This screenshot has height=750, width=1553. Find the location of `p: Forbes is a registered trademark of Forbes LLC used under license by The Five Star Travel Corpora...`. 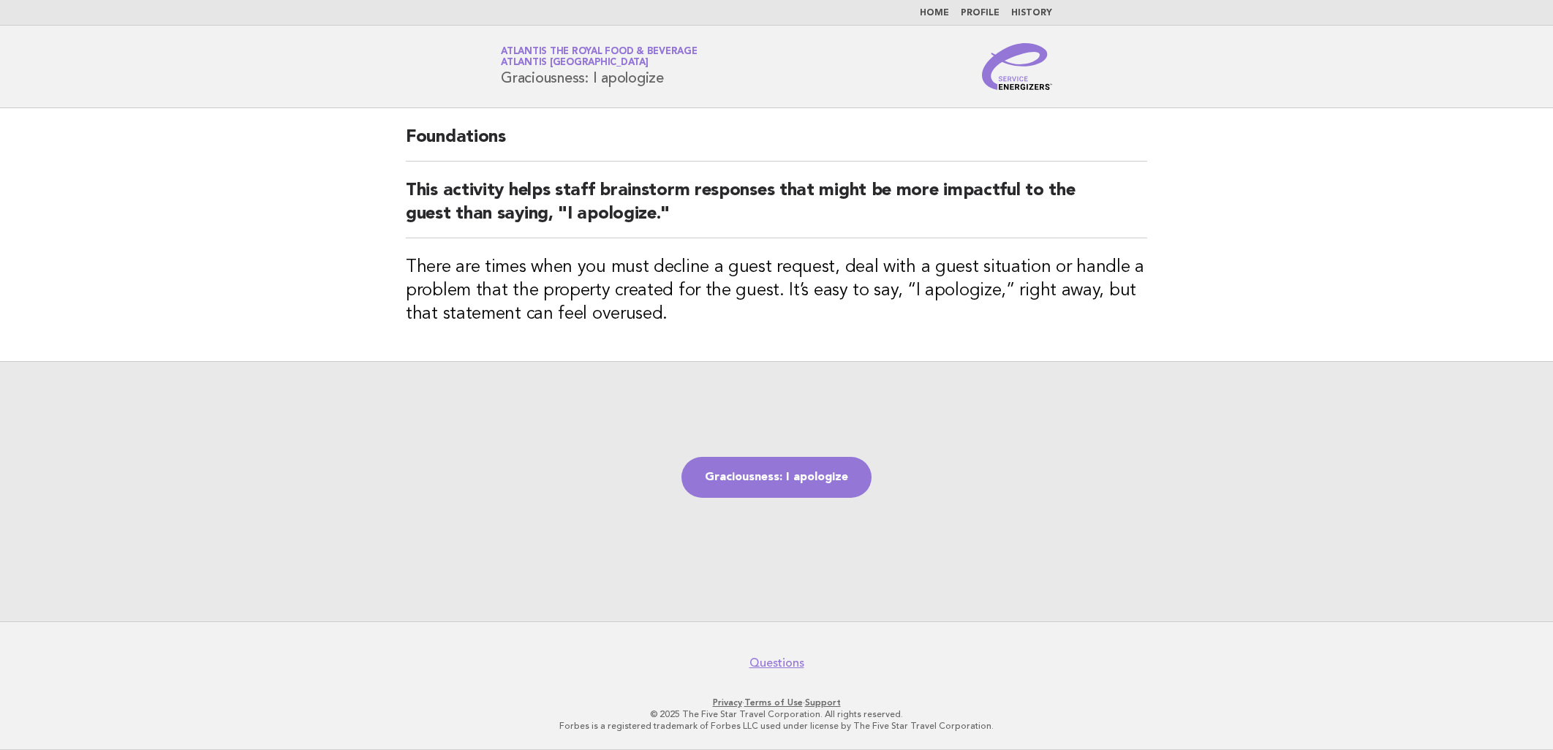

p: Forbes is a registered trademark of Forbes LLC used under license by The Five Star Travel Corpora... is located at coordinates (776, 726).